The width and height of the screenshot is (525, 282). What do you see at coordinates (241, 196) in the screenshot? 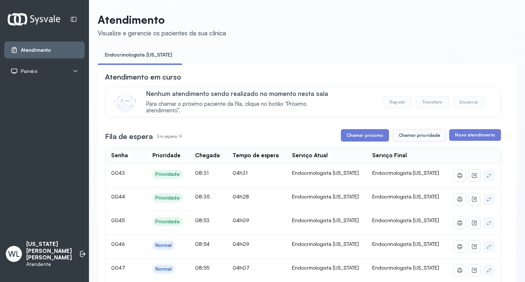
I see `span: 04h28` at bounding box center [241, 196].